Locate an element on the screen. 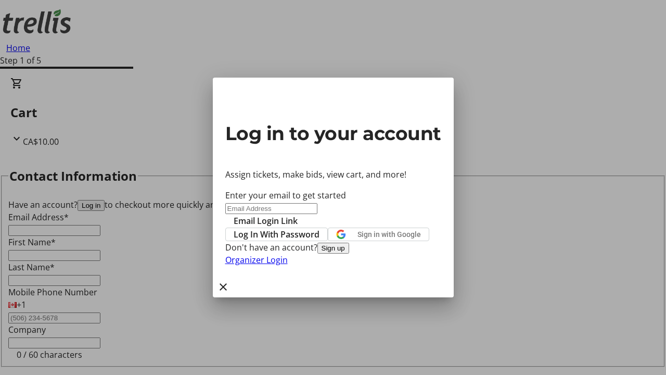  button: Log In With Password is located at coordinates (276, 234).